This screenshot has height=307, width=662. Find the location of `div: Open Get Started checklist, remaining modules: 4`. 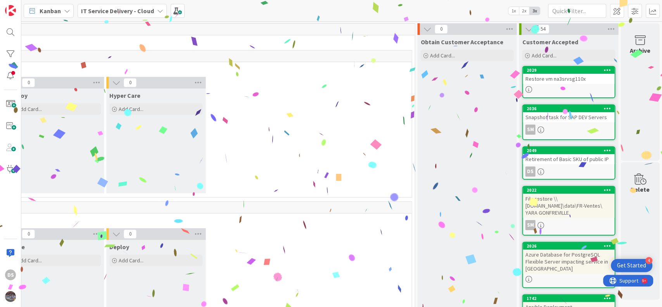

div: Open Get Started checklist, remaining modules: 4 is located at coordinates (631, 265).